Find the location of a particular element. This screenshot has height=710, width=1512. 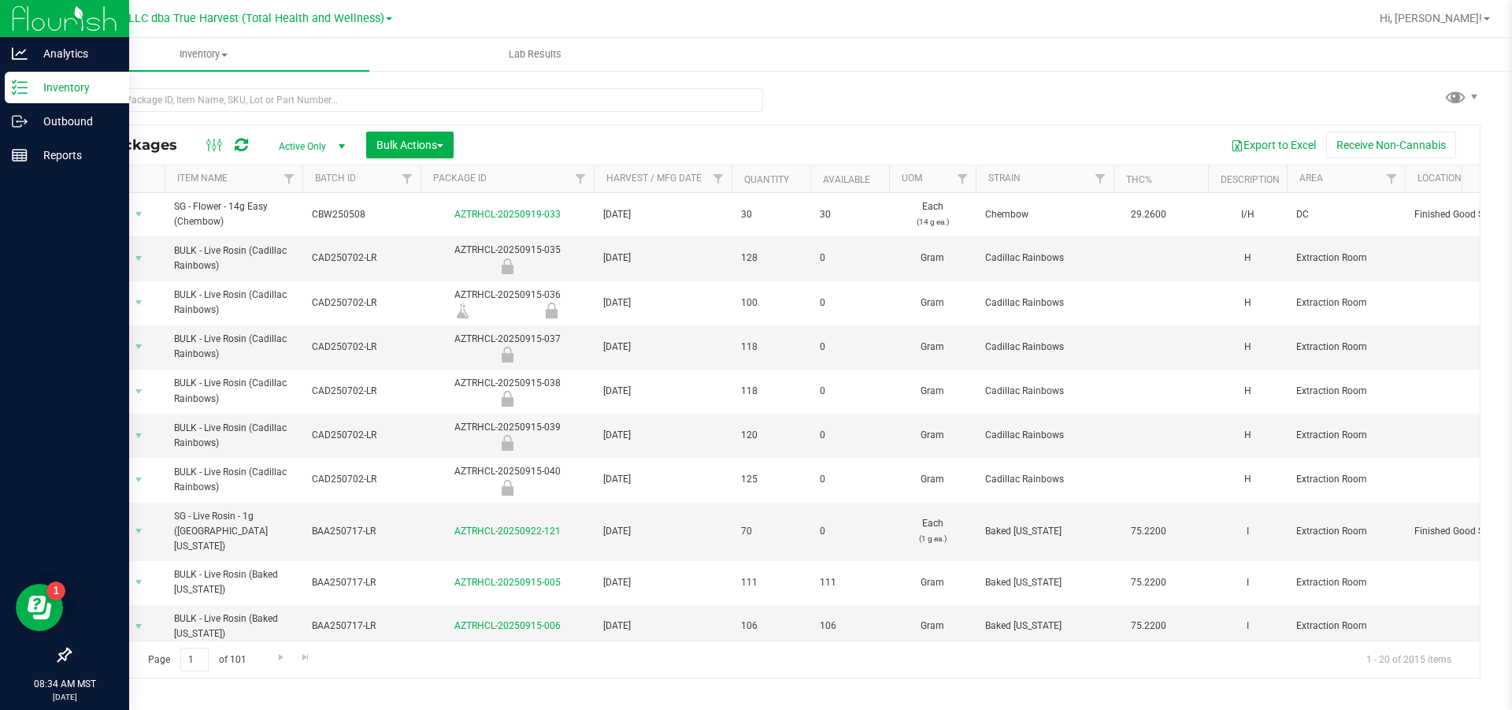

span: 70 is located at coordinates (771, 531).